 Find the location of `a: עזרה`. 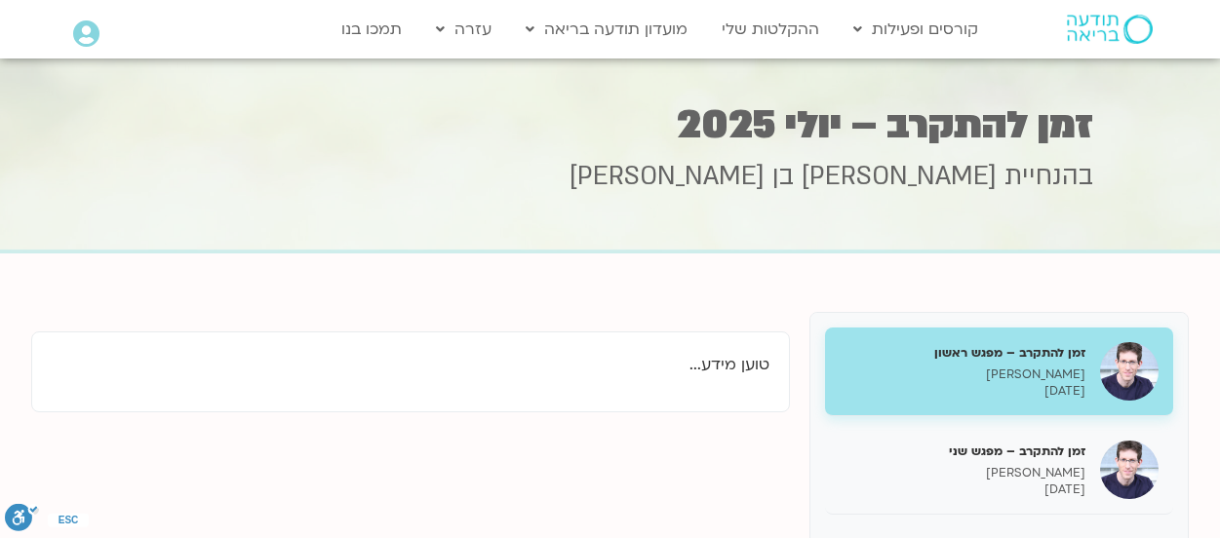

a: עזרה is located at coordinates (463, 29).